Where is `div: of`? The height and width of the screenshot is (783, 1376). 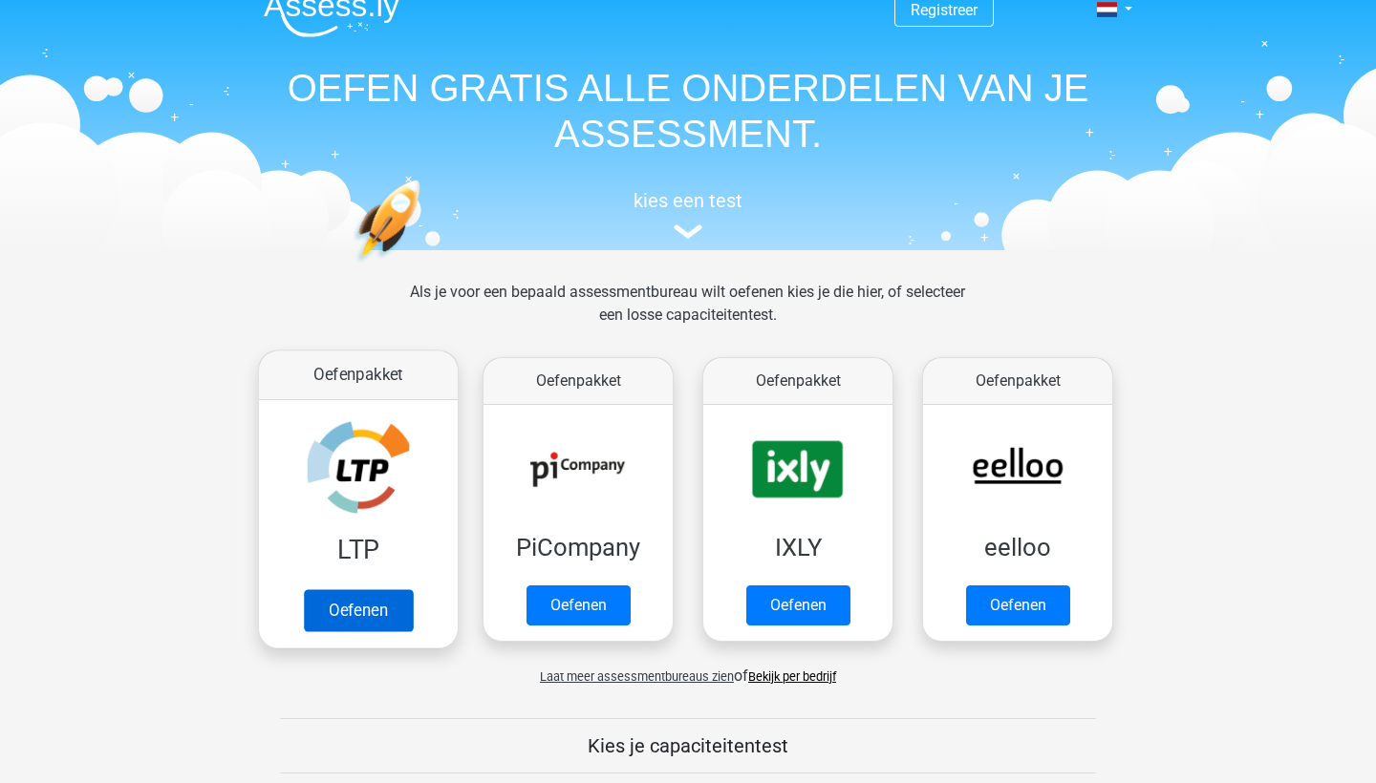
div: of is located at coordinates (688, 669).